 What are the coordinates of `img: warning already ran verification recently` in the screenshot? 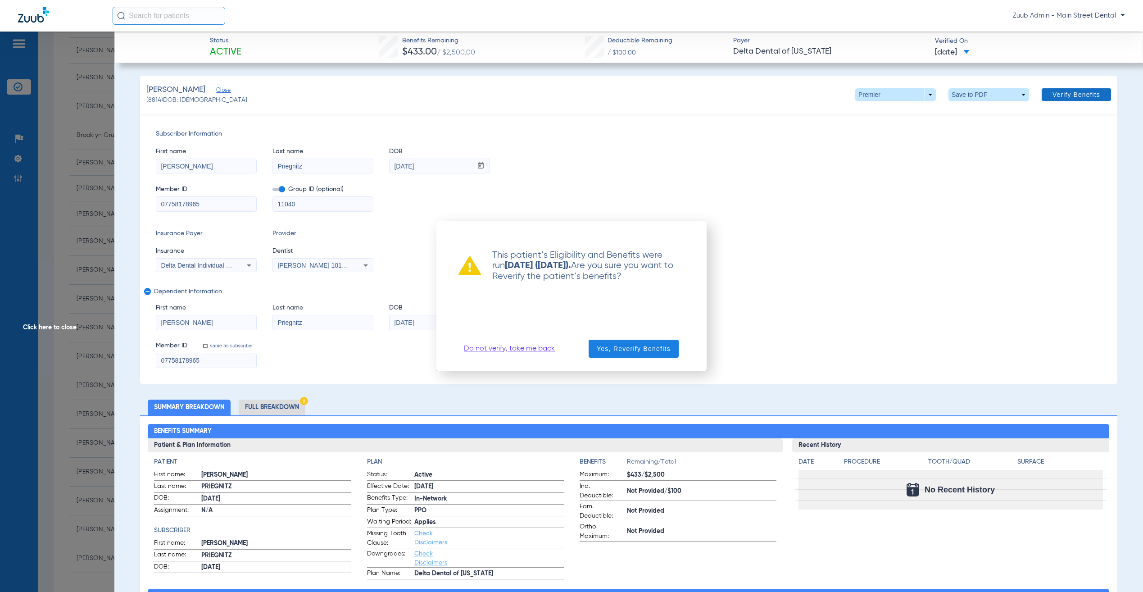 It's located at (470, 265).